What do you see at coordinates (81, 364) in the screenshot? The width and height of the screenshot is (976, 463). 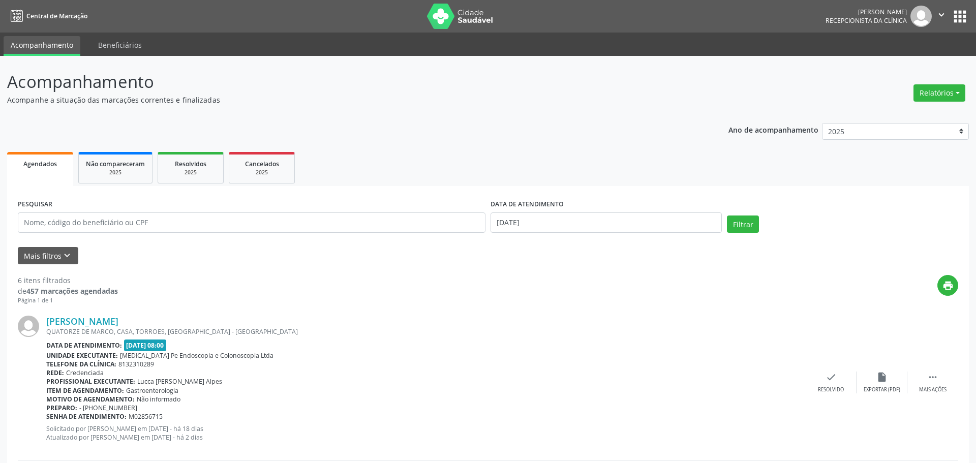 I see `b: Telefone da clínica:` at bounding box center [81, 364].